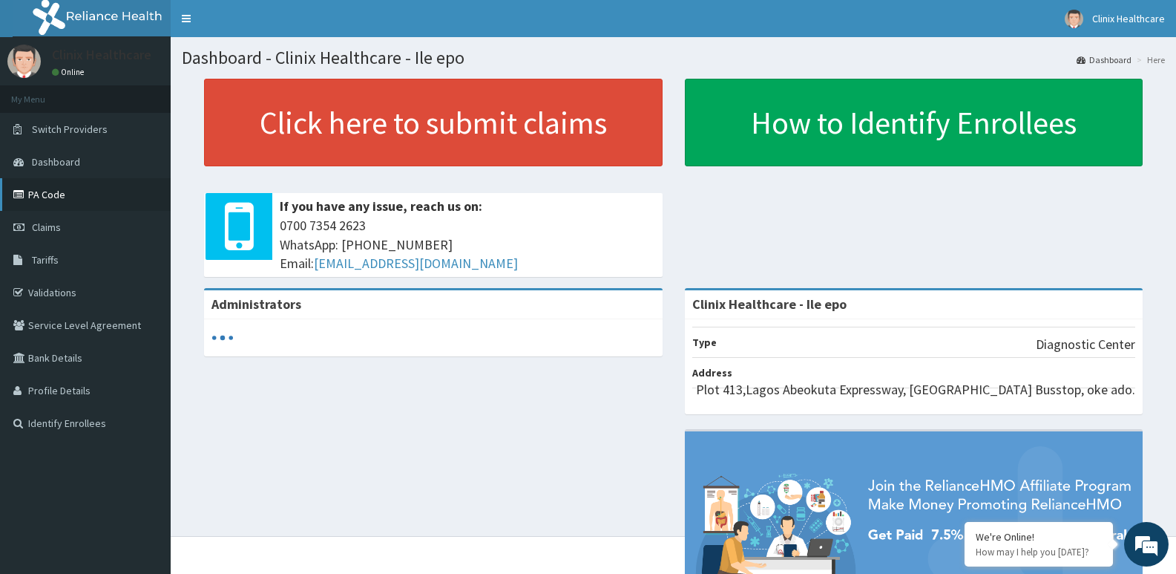 This screenshot has width=1176, height=574. Describe the element at coordinates (381, 206) in the screenshot. I see `b: If you have any issue, reach us on:` at that location.